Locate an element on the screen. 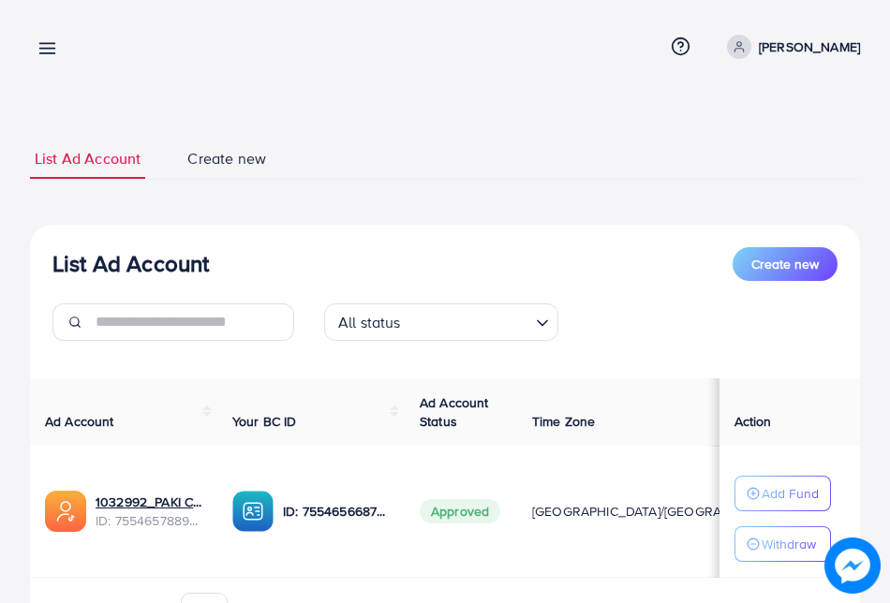 The image size is (890, 603). button: Withdraw is located at coordinates (782, 544).